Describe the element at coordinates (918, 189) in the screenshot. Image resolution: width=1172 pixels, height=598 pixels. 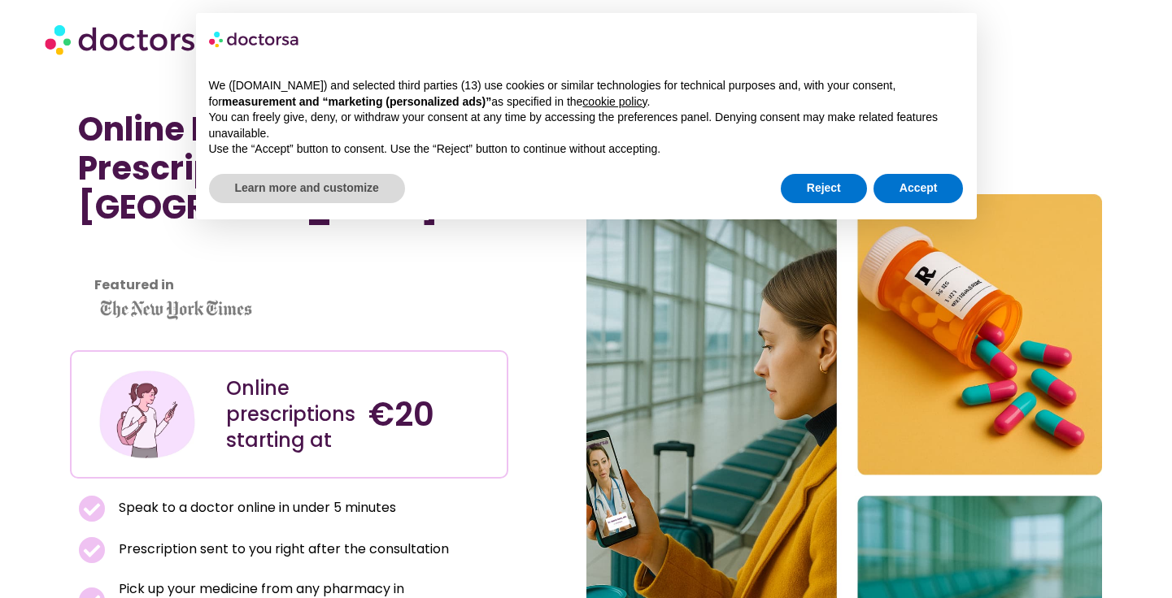
I see `button: Accept` at that location.